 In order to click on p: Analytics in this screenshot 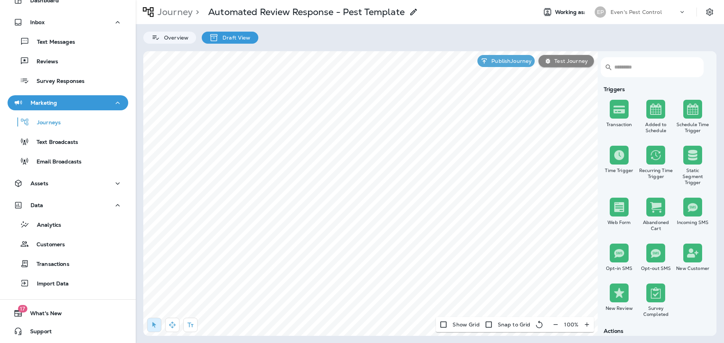, I will do `click(45, 225)`.